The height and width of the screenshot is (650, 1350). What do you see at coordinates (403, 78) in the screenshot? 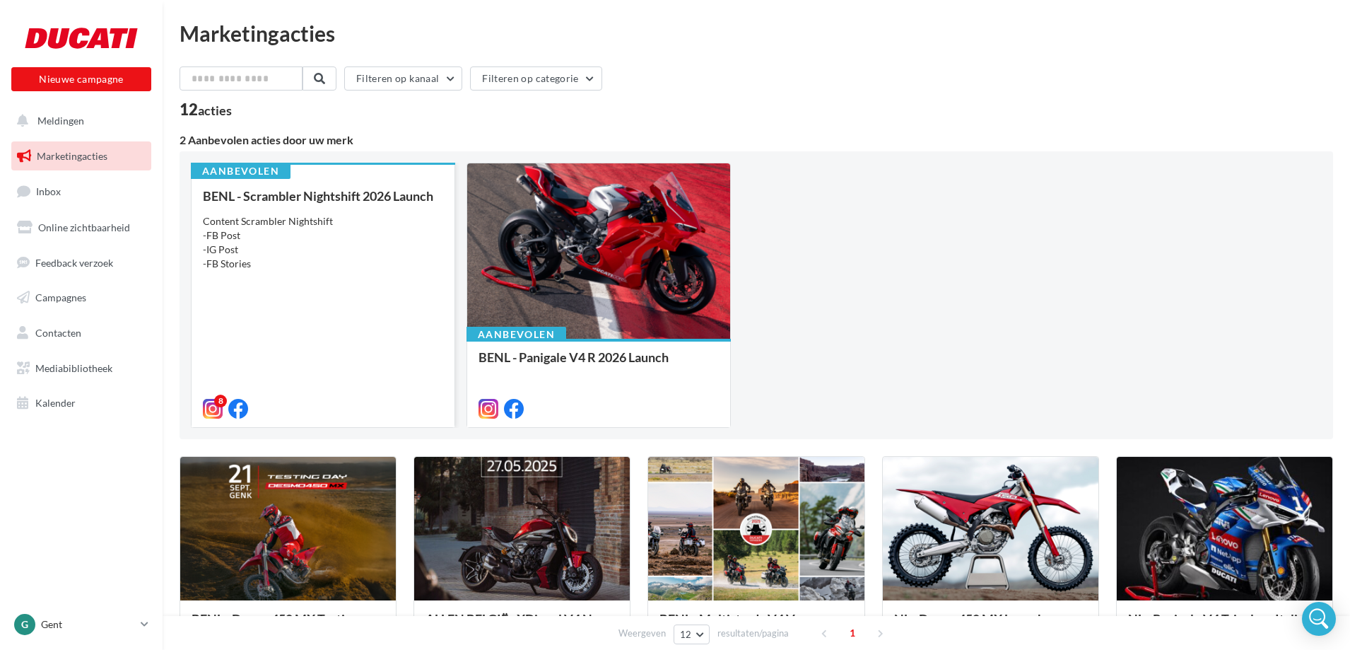
I see `button: Filteren op kanaal` at bounding box center [403, 78].